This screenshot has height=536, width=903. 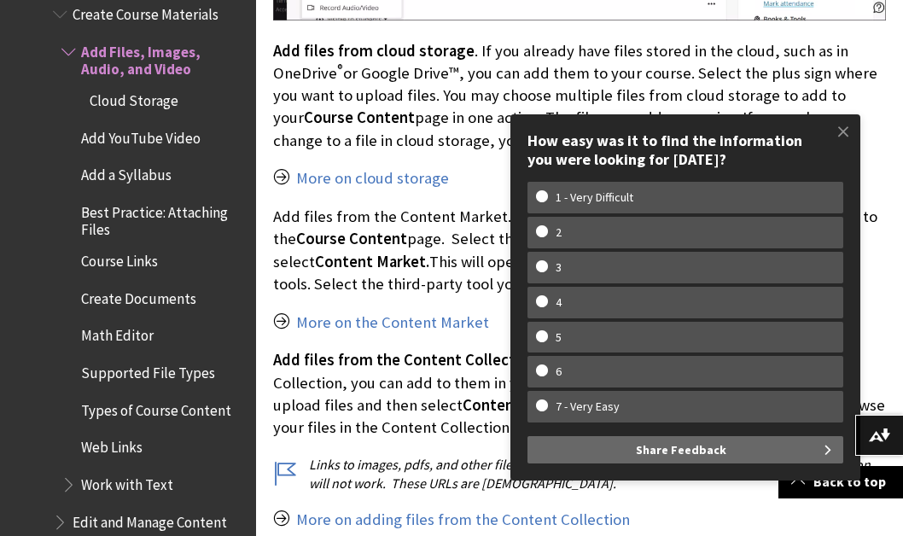 I want to click on span: Math Editor, so click(x=117, y=333).